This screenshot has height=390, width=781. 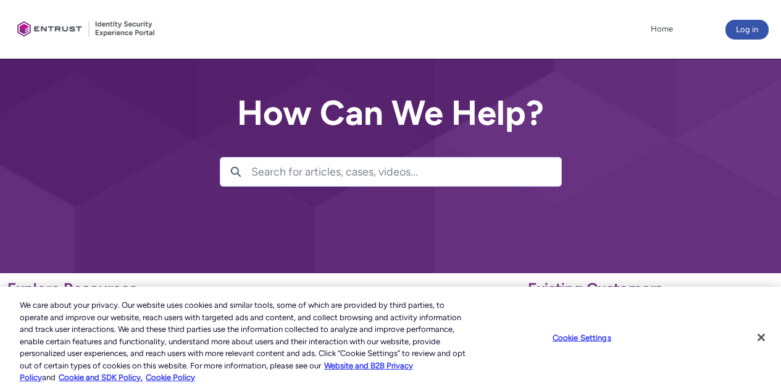 I want to click on p: Explore Resources, so click(x=260, y=289).